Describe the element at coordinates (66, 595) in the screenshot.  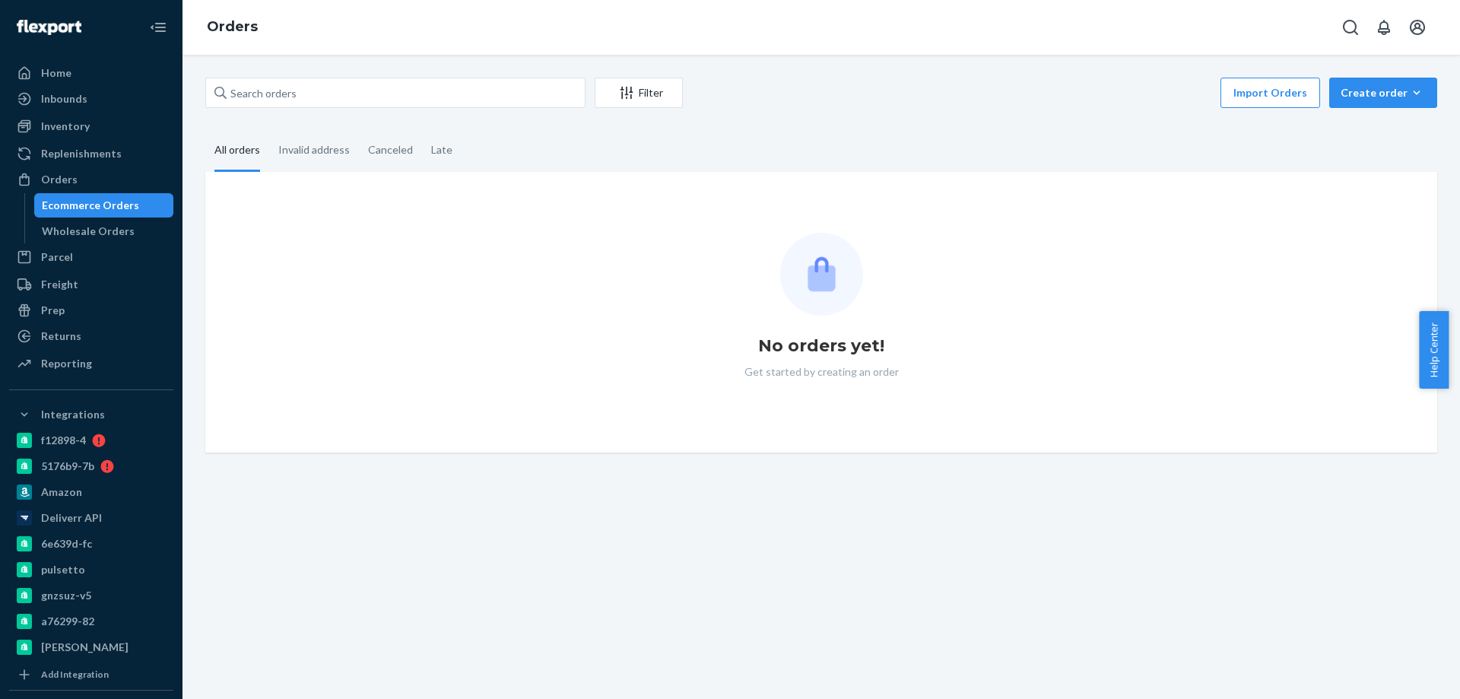
I see `div: gnzsuz-v5` at that location.